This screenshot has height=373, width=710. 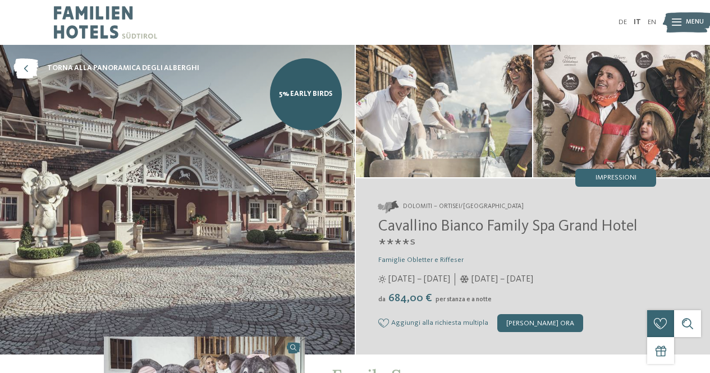 What do you see at coordinates (695, 22) in the screenshot?
I see `span: Menu` at bounding box center [695, 22].